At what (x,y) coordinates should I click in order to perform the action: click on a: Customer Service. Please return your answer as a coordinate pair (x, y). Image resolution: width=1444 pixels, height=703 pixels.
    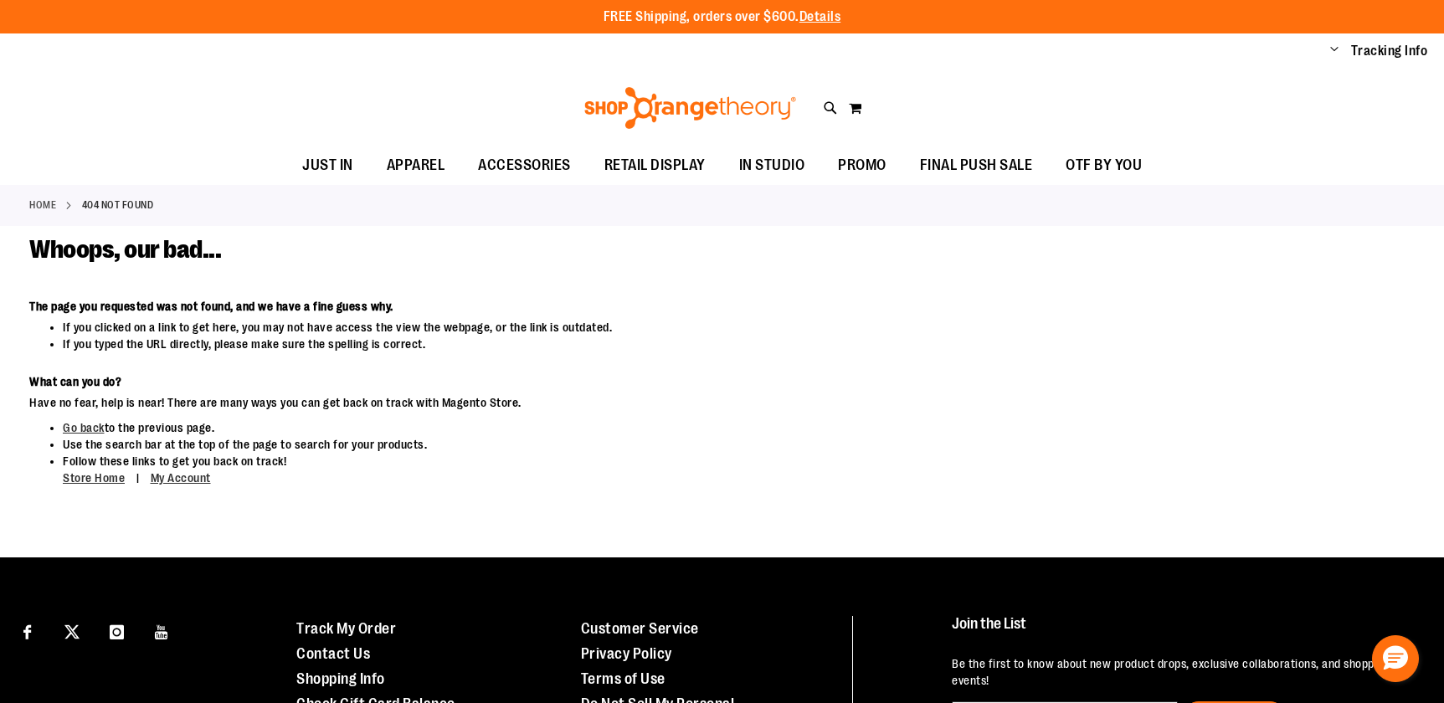
    Looking at the image, I should click on (640, 629).